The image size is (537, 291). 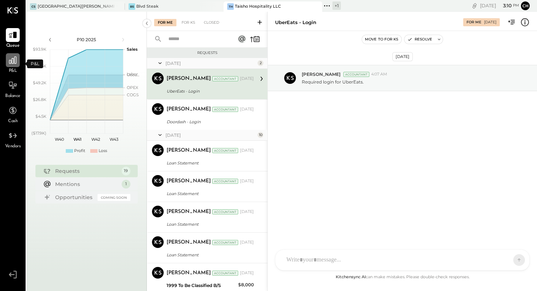 I want to click on div: 2, so click(x=260, y=63).